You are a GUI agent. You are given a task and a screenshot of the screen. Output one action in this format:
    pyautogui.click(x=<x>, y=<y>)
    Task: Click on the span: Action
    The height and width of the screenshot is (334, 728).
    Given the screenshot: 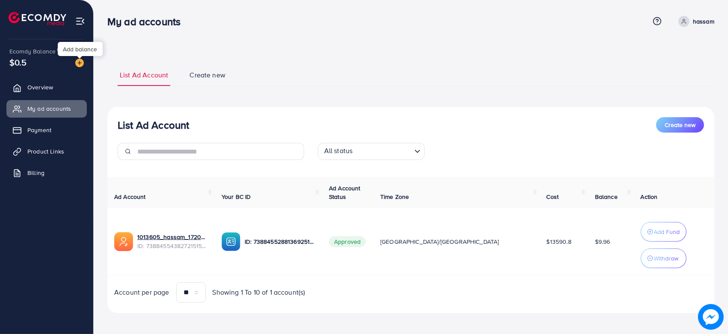 What is the action you would take?
    pyautogui.click(x=649, y=197)
    